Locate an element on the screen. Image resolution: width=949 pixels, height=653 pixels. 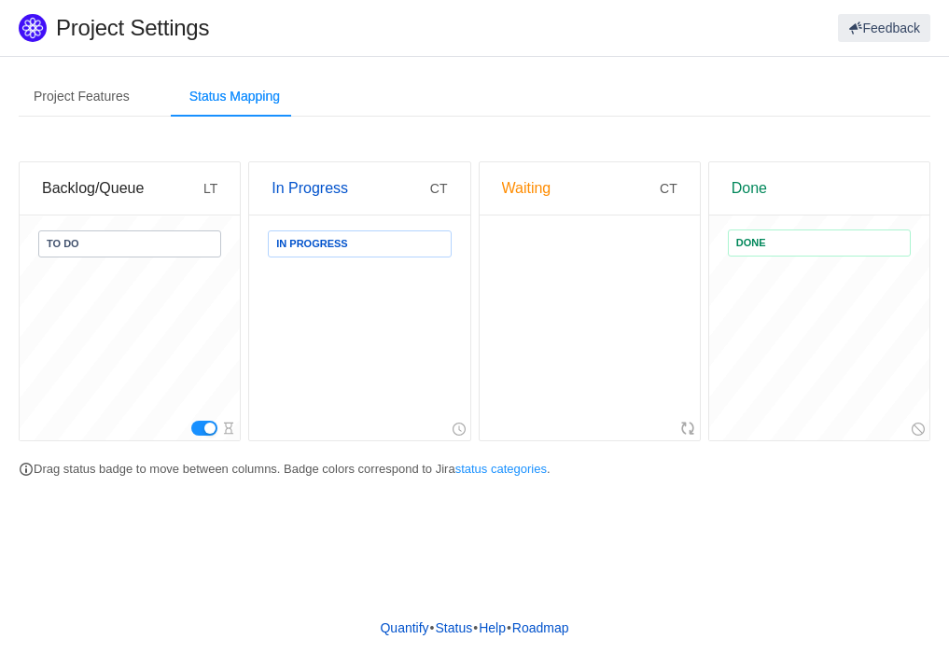
button: Feedback is located at coordinates (884, 28).